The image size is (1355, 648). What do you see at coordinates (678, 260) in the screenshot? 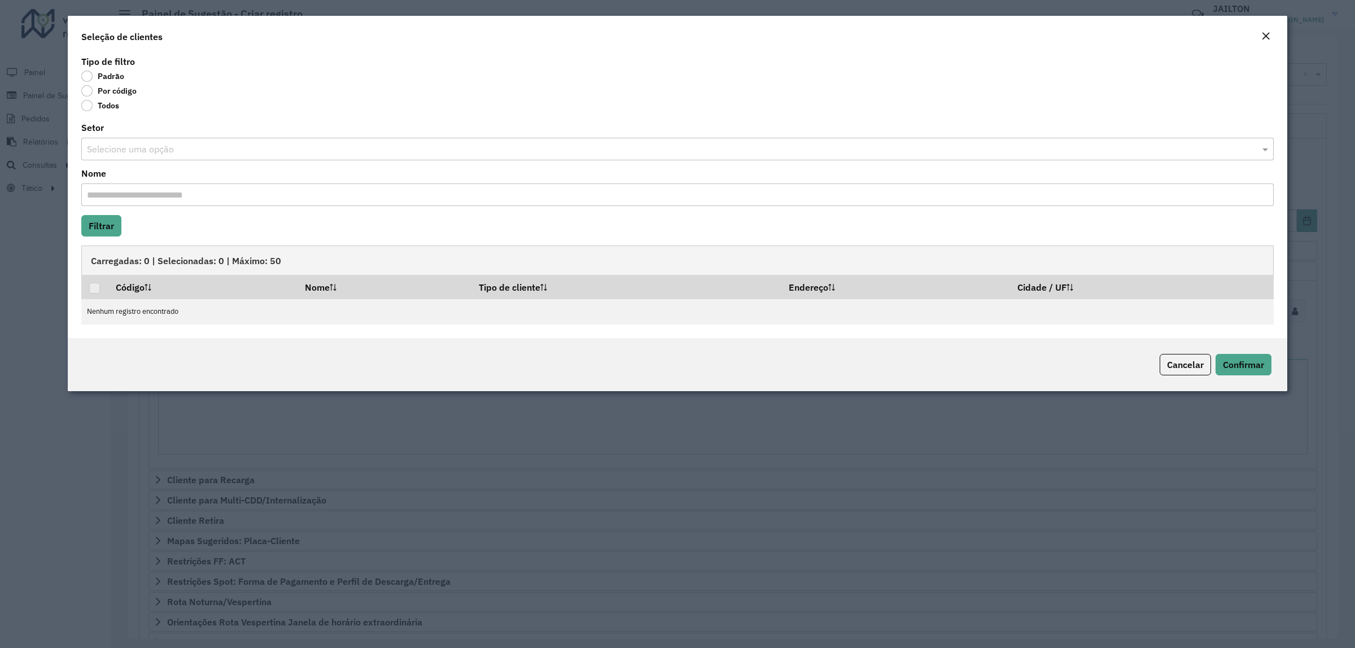
I see `div: Carregadas: 0 | Selecionadas: 0 | Máximo: 50` at bounding box center [678, 260].